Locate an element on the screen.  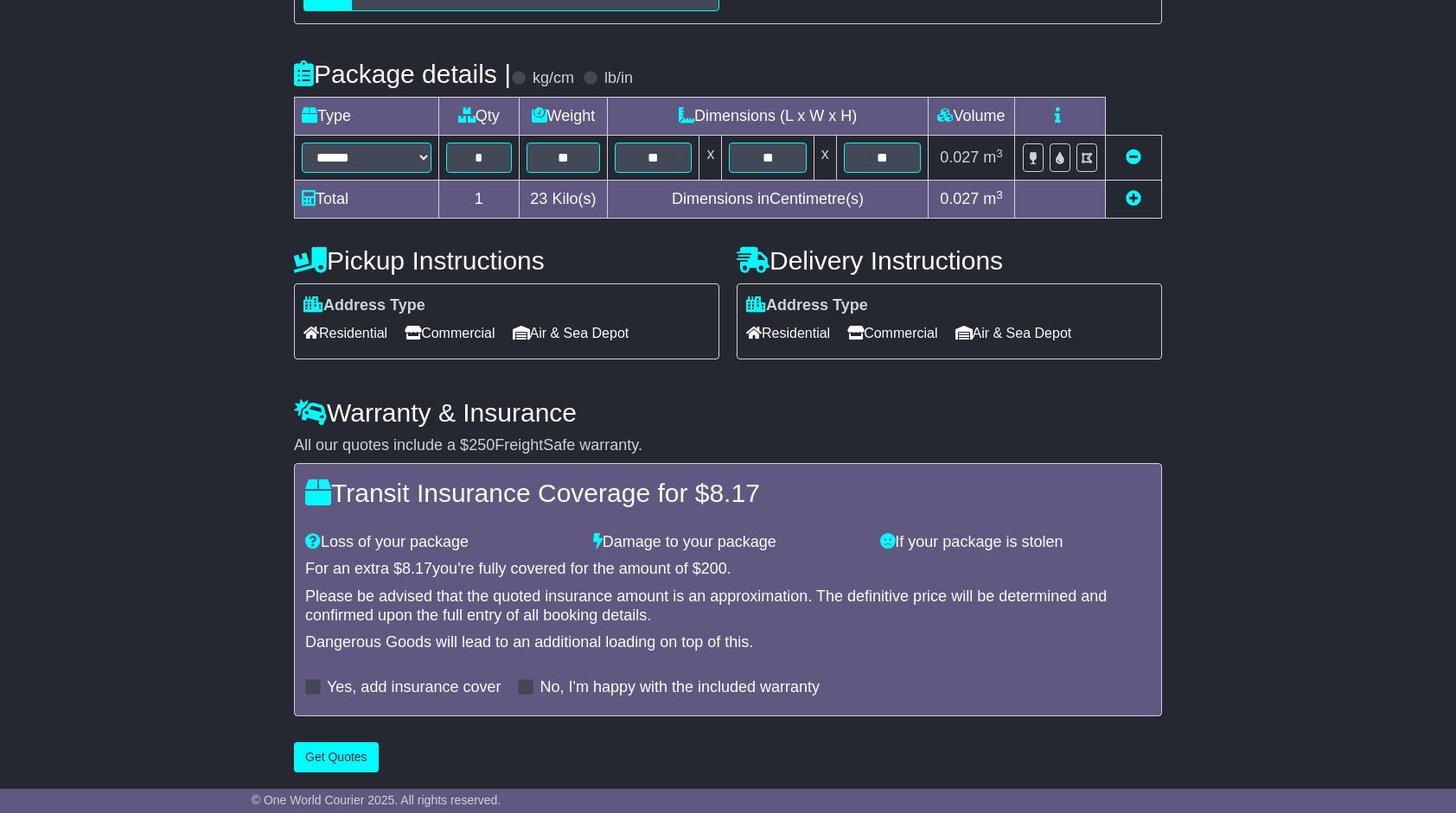
div: Damage to your package is located at coordinates (728, 543).